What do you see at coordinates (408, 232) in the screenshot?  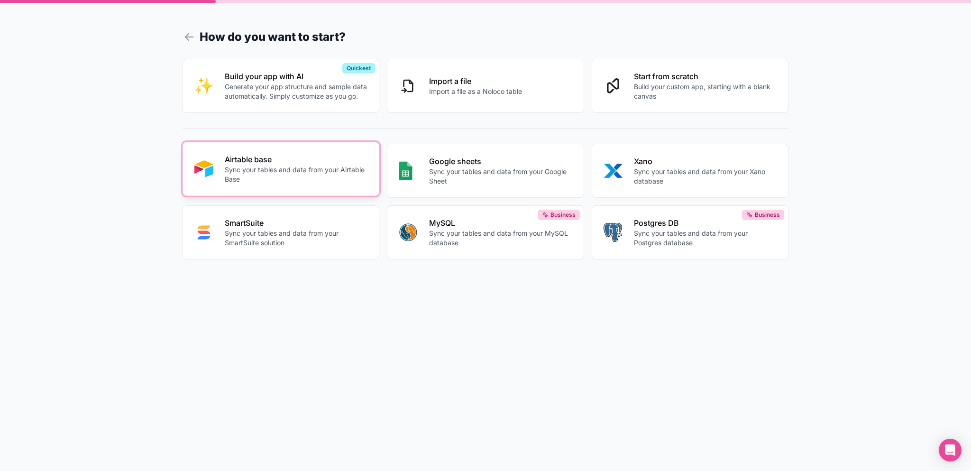 I see `img: MYSQL` at bounding box center [408, 232].